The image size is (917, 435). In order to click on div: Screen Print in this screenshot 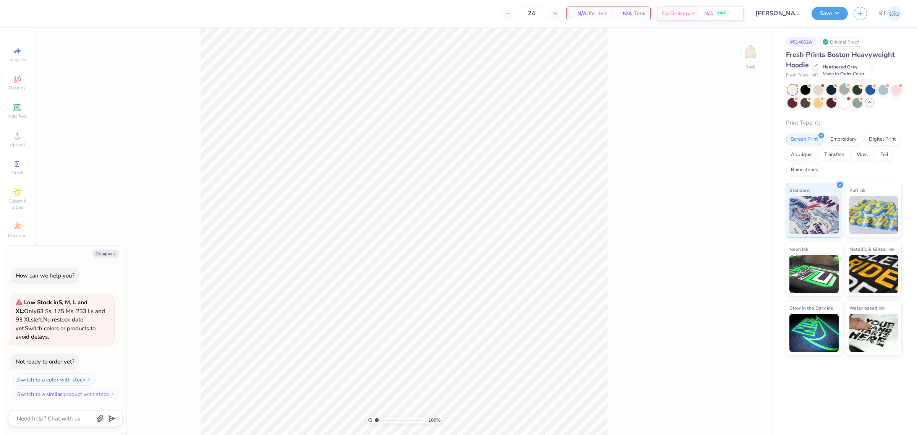, I will do `click(804, 139)`.